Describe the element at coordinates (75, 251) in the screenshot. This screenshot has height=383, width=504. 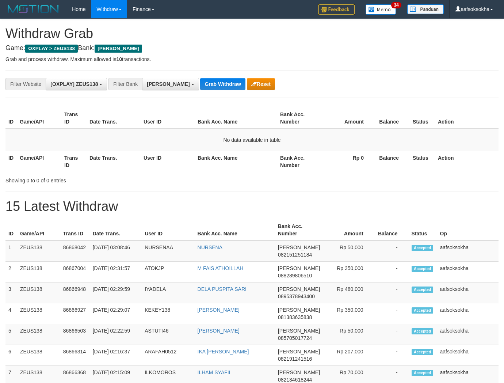
I see `td: 86868042` at that location.